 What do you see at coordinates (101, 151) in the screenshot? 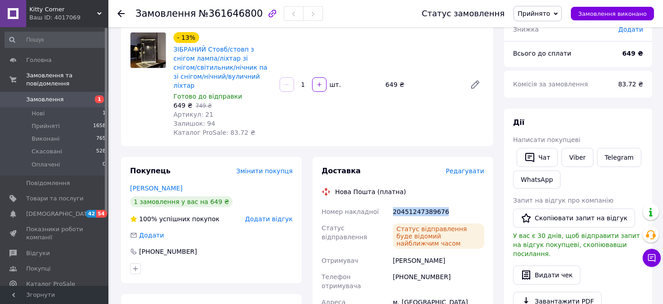
I see `span: 528` at bounding box center [101, 151].